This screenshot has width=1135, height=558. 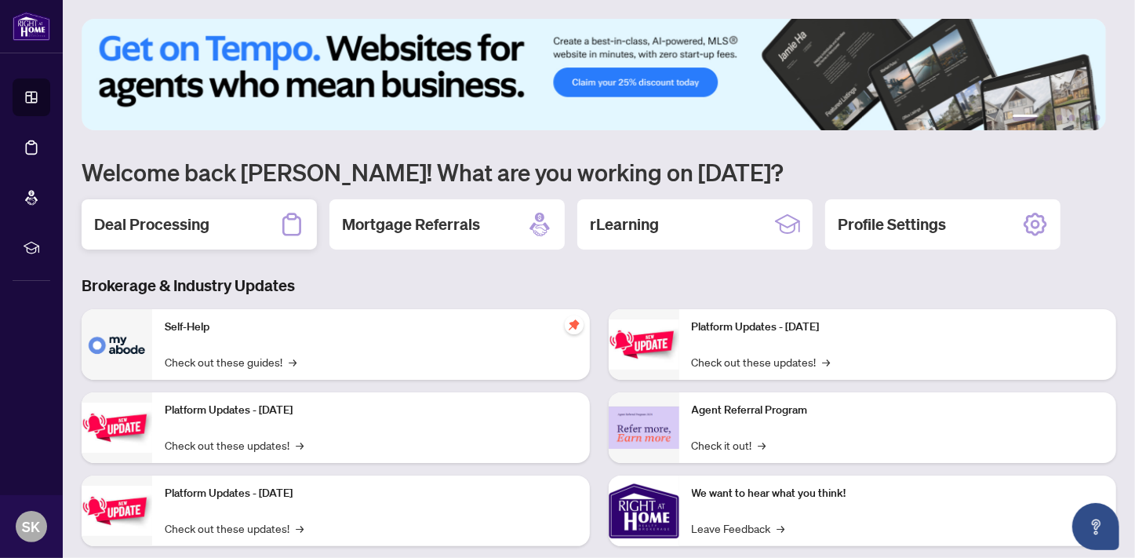 I want to click on a: Check out these guides!→, so click(x=231, y=362).